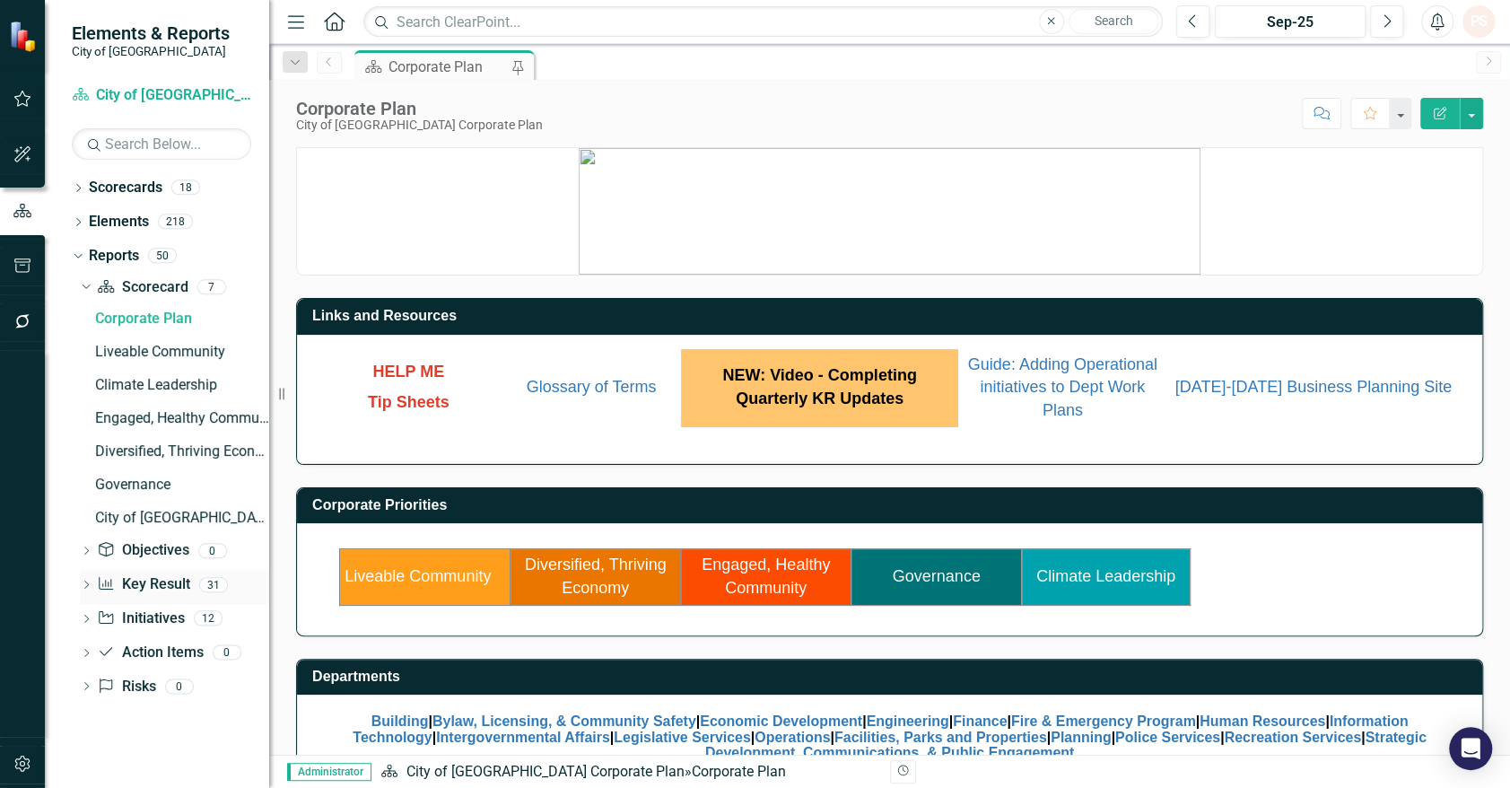 The width and height of the screenshot is (1510, 788). I want to click on div: 18, so click(186, 188).